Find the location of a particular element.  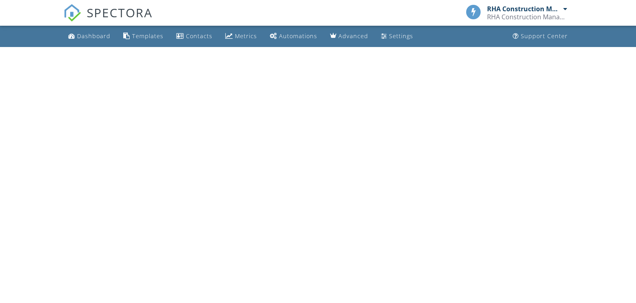

div: Templates is located at coordinates (148, 36).